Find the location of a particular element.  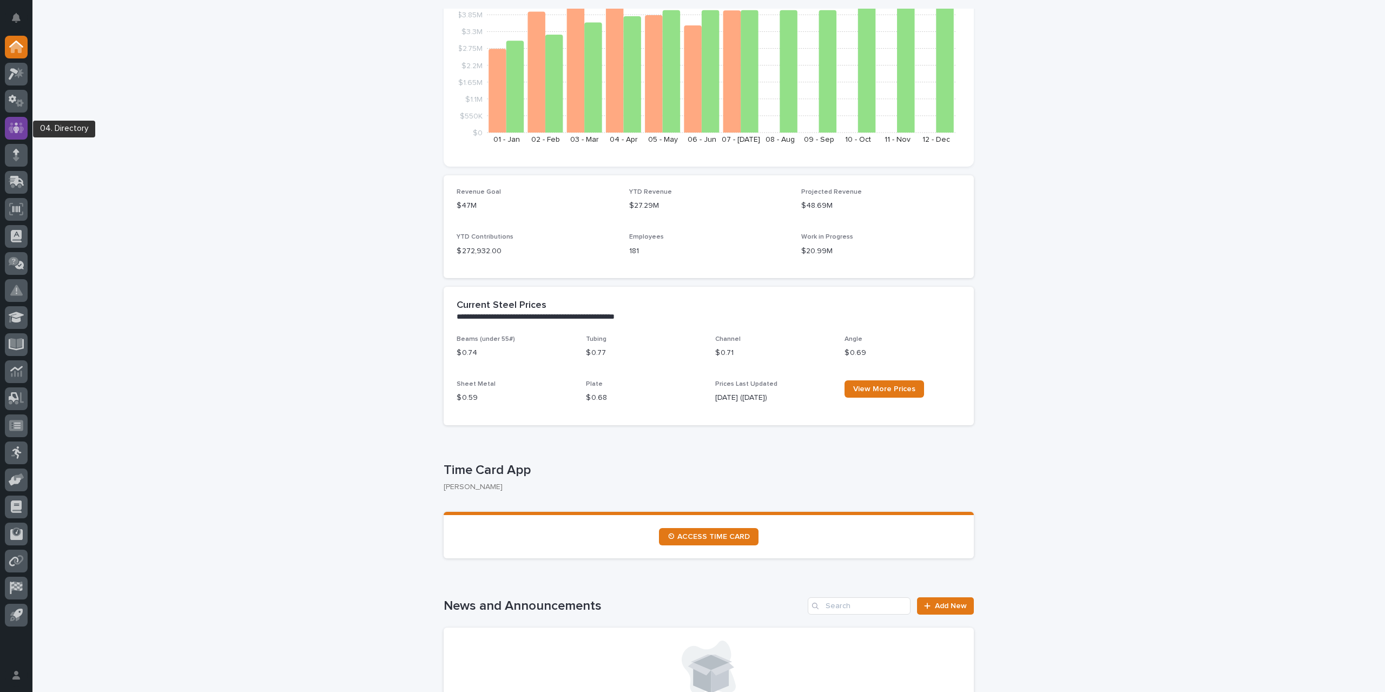

tspan: $2.75M is located at coordinates (470, 49).